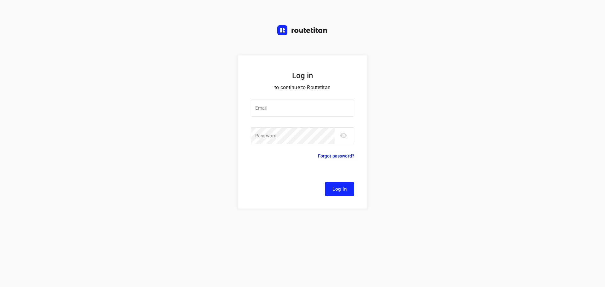 Image resolution: width=605 pixels, height=287 pixels. I want to click on h5: Log in, so click(302, 76).